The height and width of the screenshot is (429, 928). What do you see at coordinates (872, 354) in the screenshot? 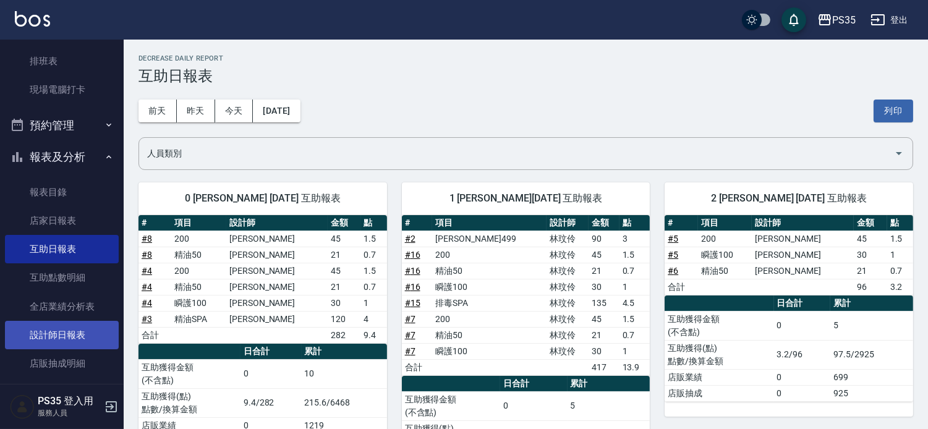
I see `td: 97.5/2925` at bounding box center [872, 354].